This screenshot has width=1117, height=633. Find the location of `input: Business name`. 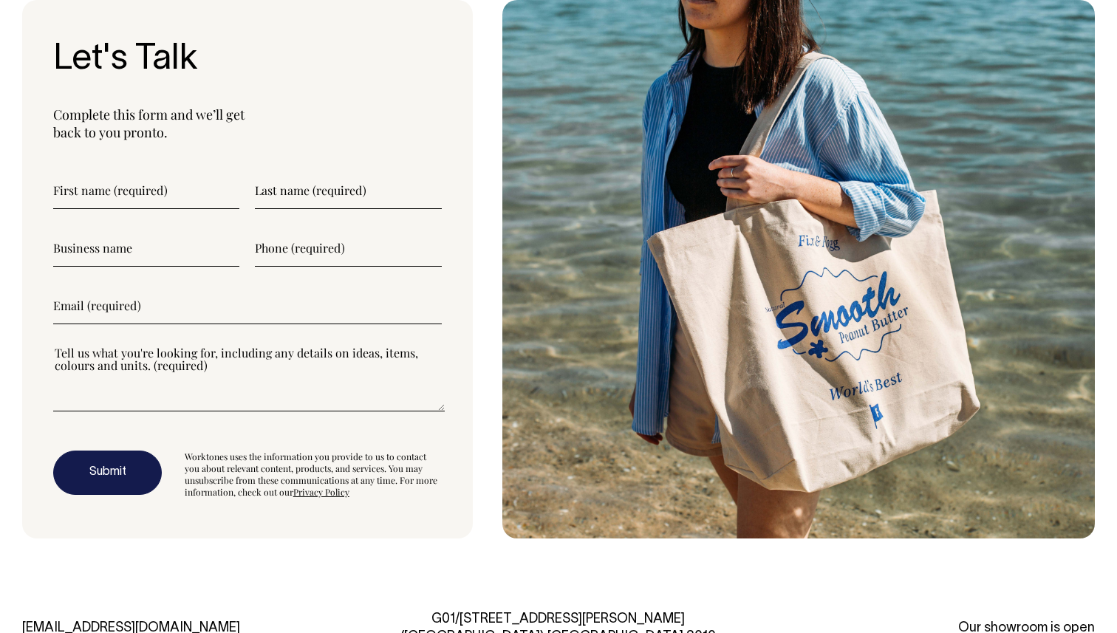

input: Business name is located at coordinates (146, 248).